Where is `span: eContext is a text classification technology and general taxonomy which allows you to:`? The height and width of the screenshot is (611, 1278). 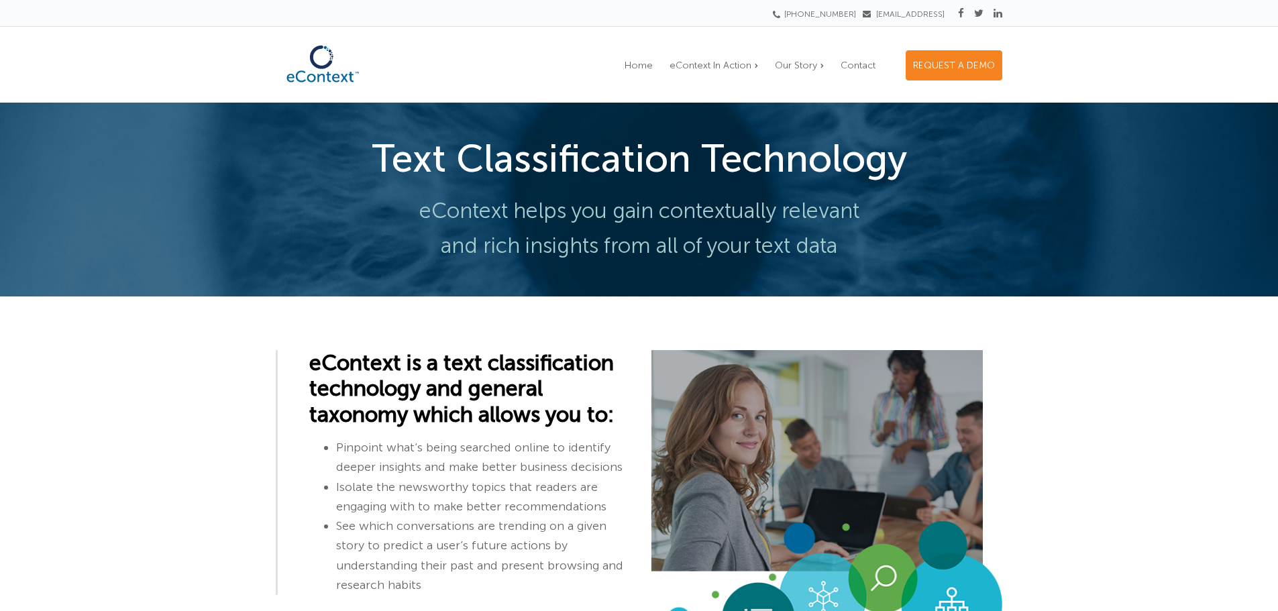
span: eContext is a text classification technology and general taxonomy which allows you to: is located at coordinates (462, 388).